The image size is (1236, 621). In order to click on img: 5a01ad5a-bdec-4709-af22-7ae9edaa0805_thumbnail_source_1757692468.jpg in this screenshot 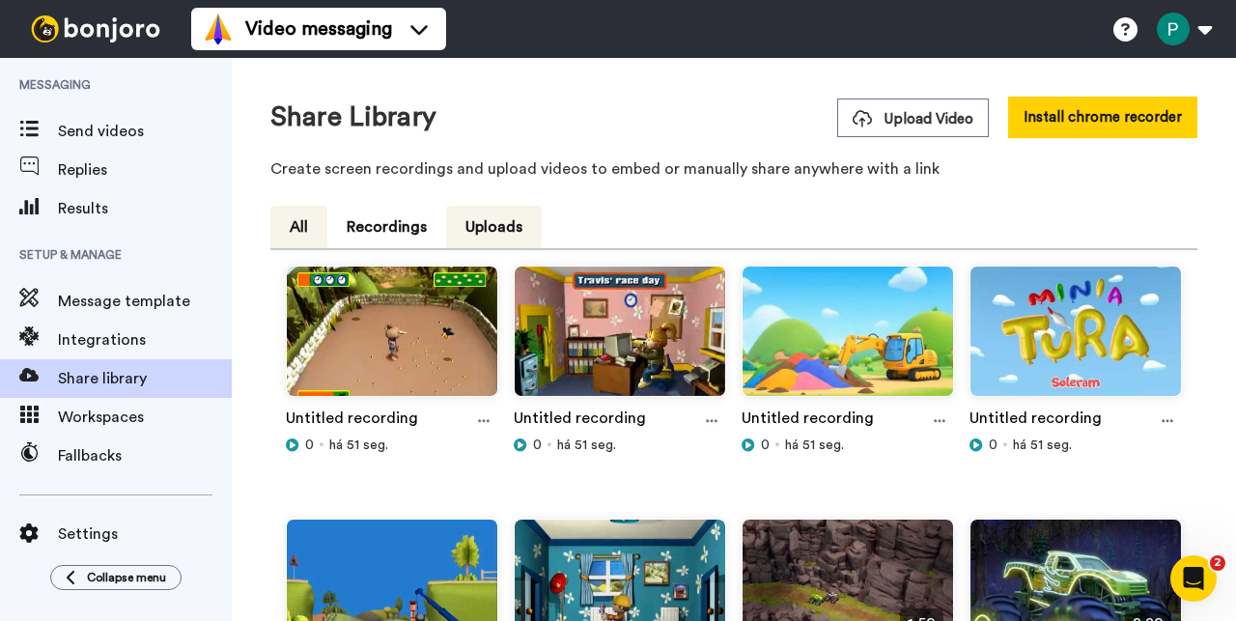, I will do `click(392, 339)`.